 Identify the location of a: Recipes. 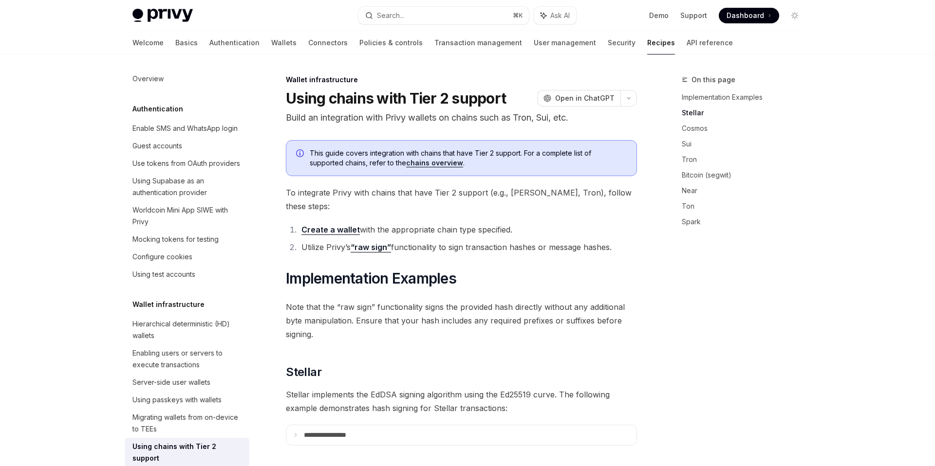
(661, 43).